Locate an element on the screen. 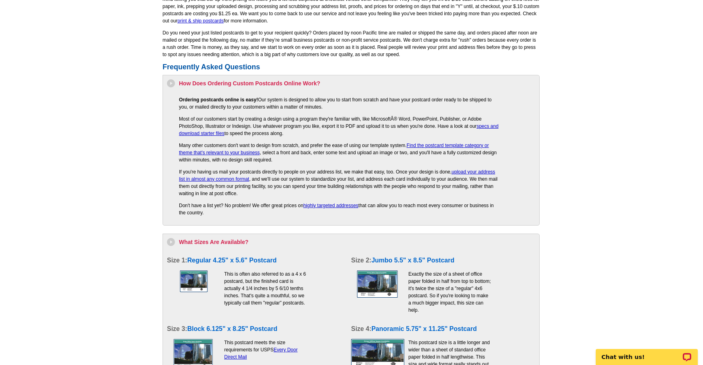 This screenshot has width=703, height=365. p: Most of our customers start by creating a design using a program they're familiar with, like Micr... is located at coordinates (339, 126).